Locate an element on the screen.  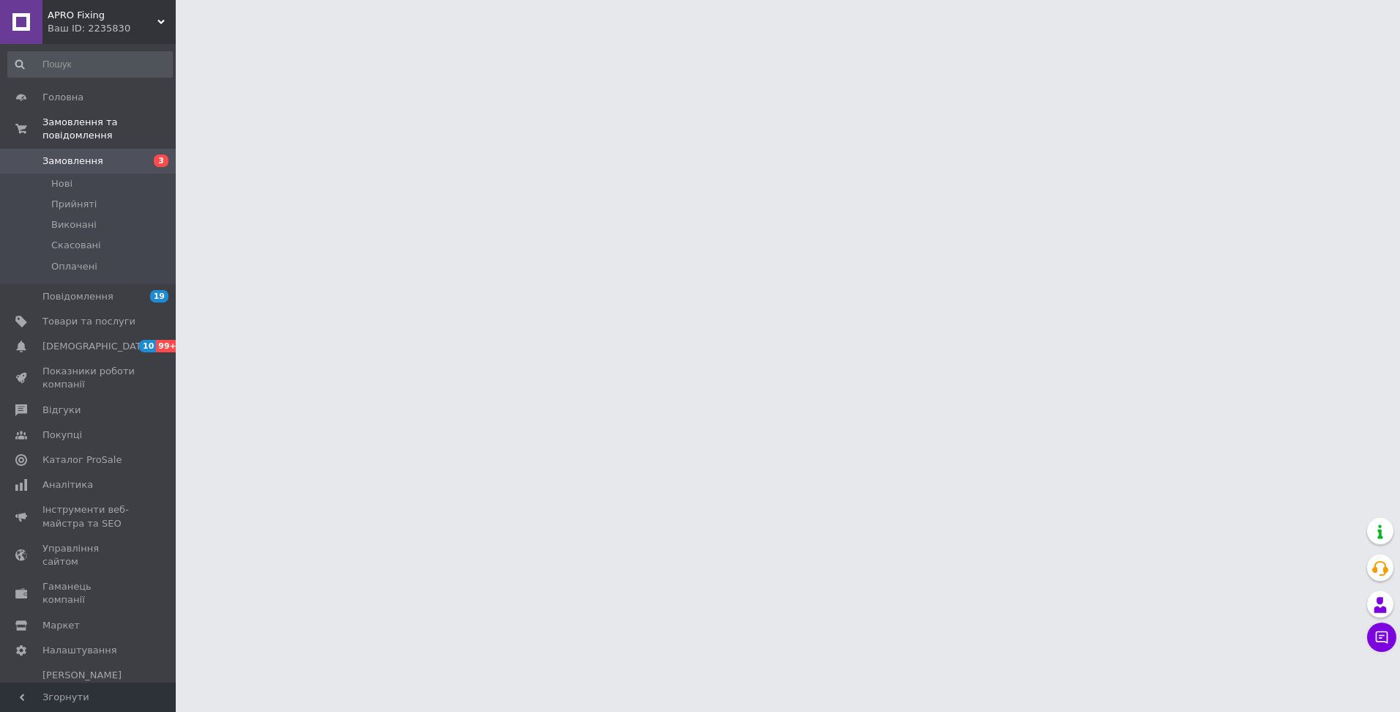
span: Нові is located at coordinates (61, 184).